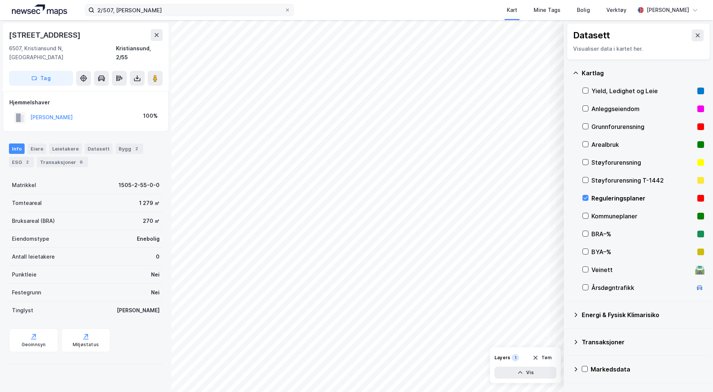 This screenshot has width=713, height=392. I want to click on div: Grunnforurensning, so click(643, 127).